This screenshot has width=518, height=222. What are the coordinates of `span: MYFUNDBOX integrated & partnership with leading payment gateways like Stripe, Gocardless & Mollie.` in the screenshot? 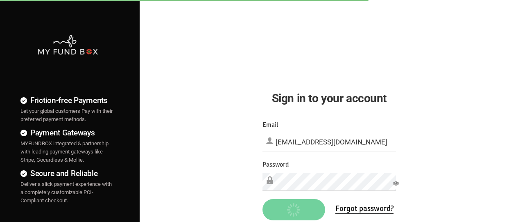 It's located at (64, 151).